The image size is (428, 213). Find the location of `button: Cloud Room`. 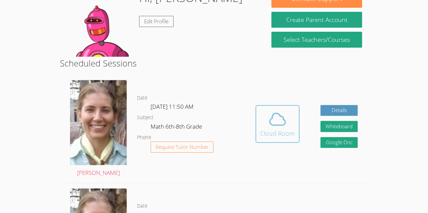

button: Cloud Room is located at coordinates (277, 124).